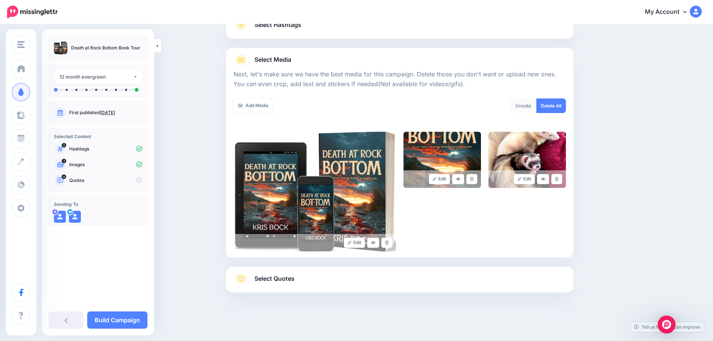 The width and height of the screenshot is (713, 341). Describe the element at coordinates (315, 192) in the screenshot. I see `img: 366a499e3939a3bc7ab5668455aad4d2_large.jpg` at that location.